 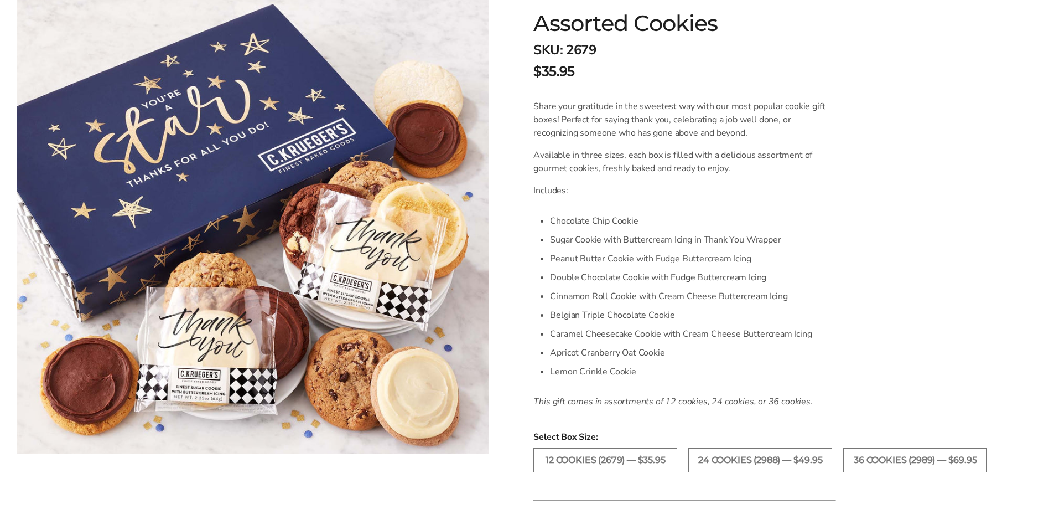 I want to click on p: Available in three sizes, each box is filled with a delicious assortment of gourmet cookies, fres..., so click(x=685, y=162).